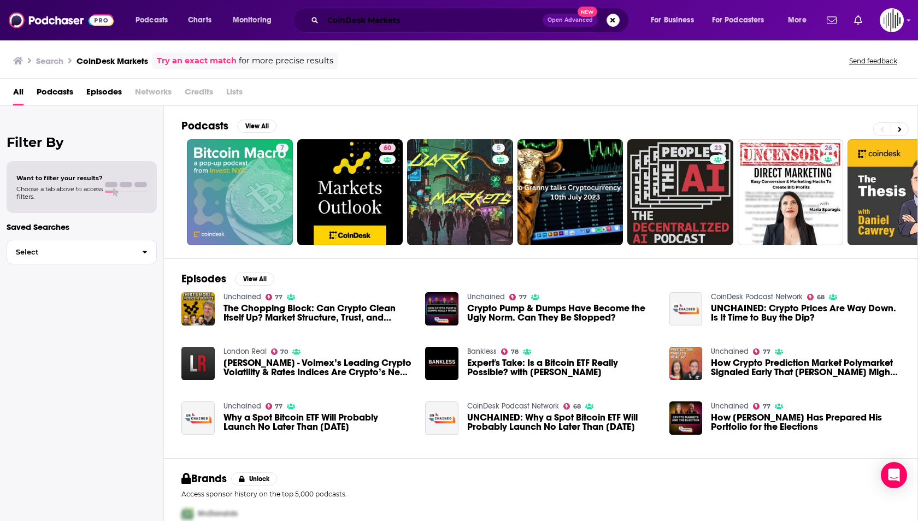 This screenshot has height=521, width=918. Describe the element at coordinates (229, 126) in the screenshot. I see `a: PodcastsView All` at that location.